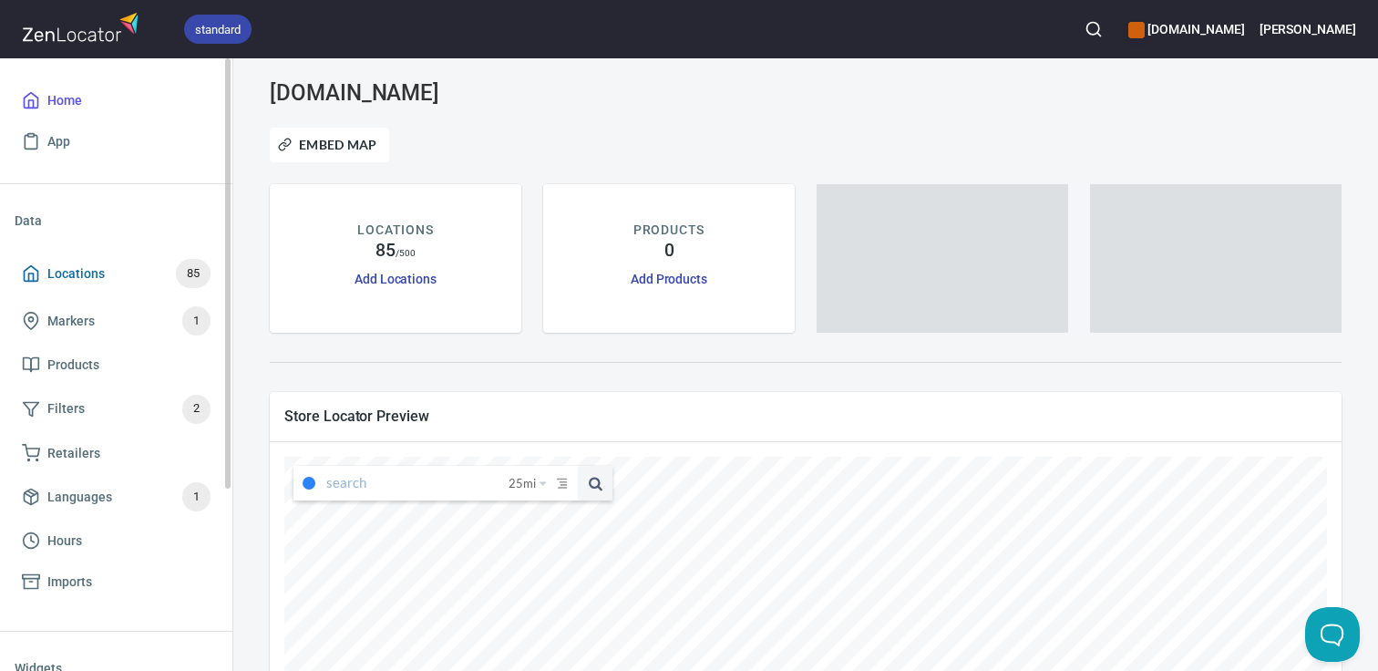 The height and width of the screenshot is (671, 1378). I want to click on a: Add Products, so click(669, 279).